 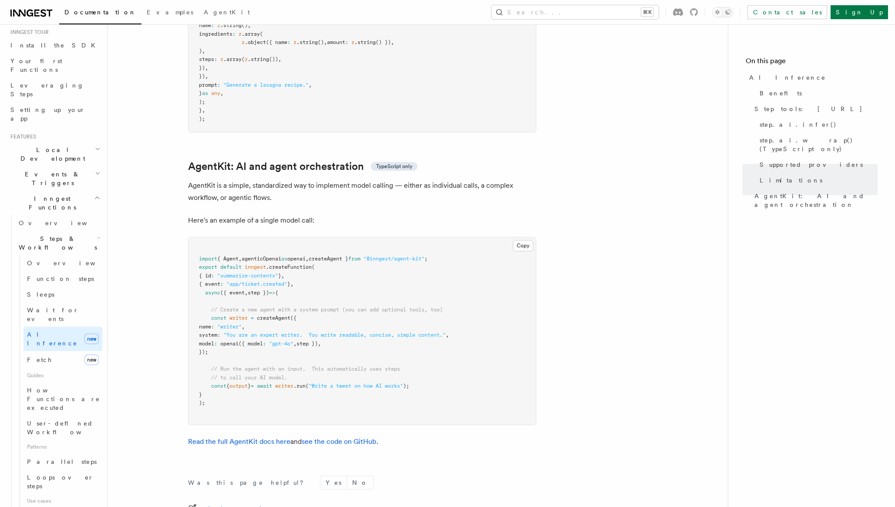 What do you see at coordinates (811, 63) in the screenshot?
I see `h4: On this page` at bounding box center [811, 63].